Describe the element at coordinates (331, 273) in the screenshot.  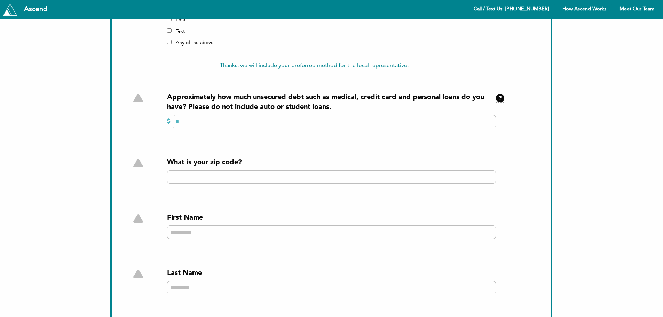
I see `div: Last Name` at that location.